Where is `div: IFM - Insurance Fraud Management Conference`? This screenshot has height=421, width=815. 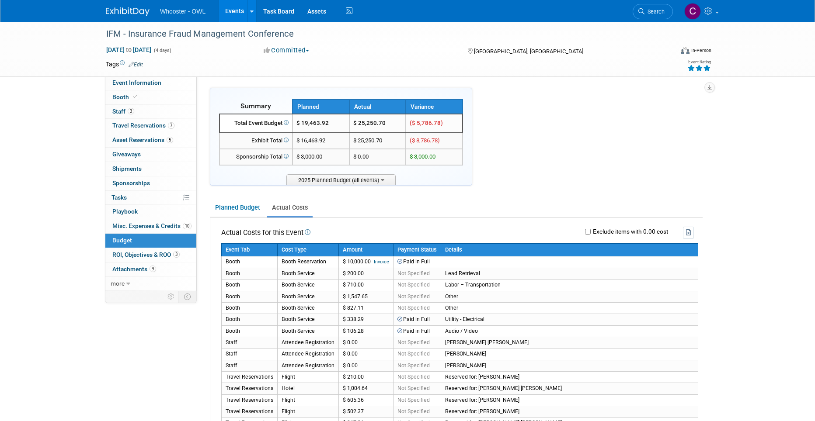 div: IFM - Insurance Fraud Management Conference is located at coordinates (381, 34).